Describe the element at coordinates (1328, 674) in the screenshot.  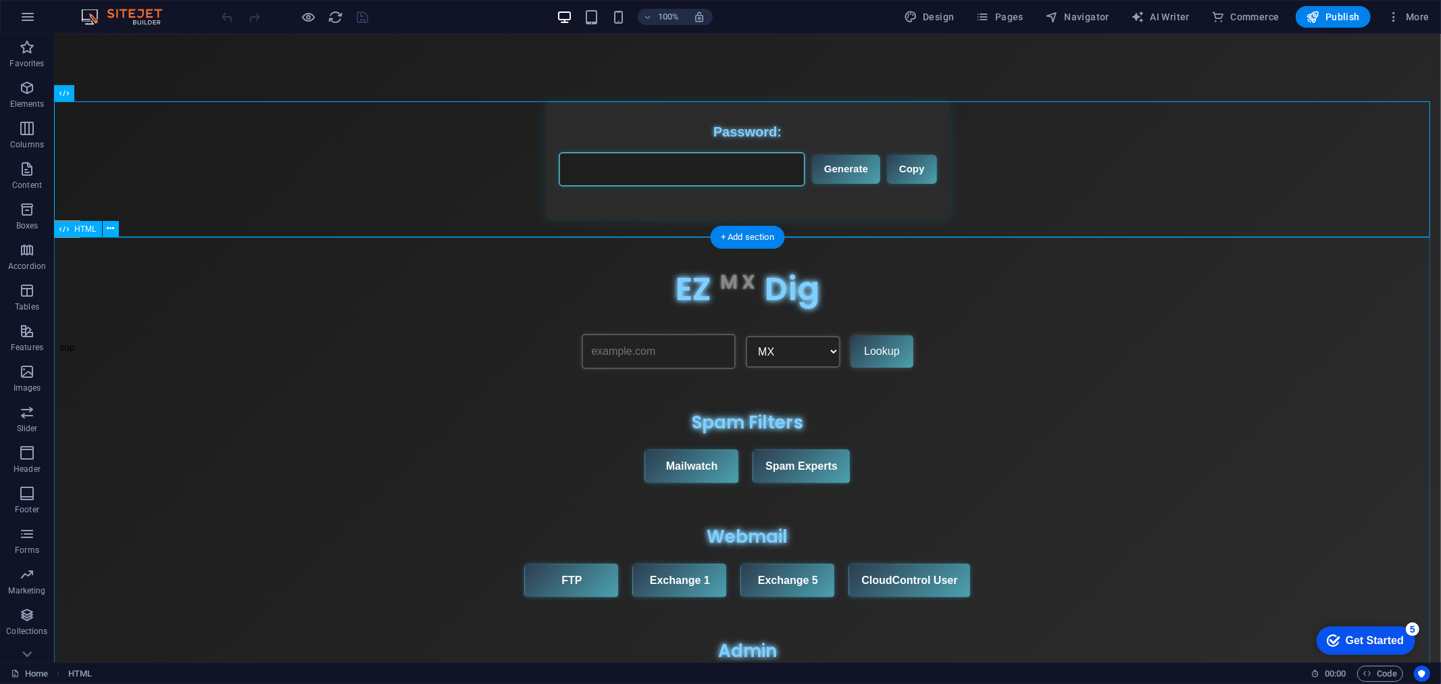
I see `h6: Session time` at that location.